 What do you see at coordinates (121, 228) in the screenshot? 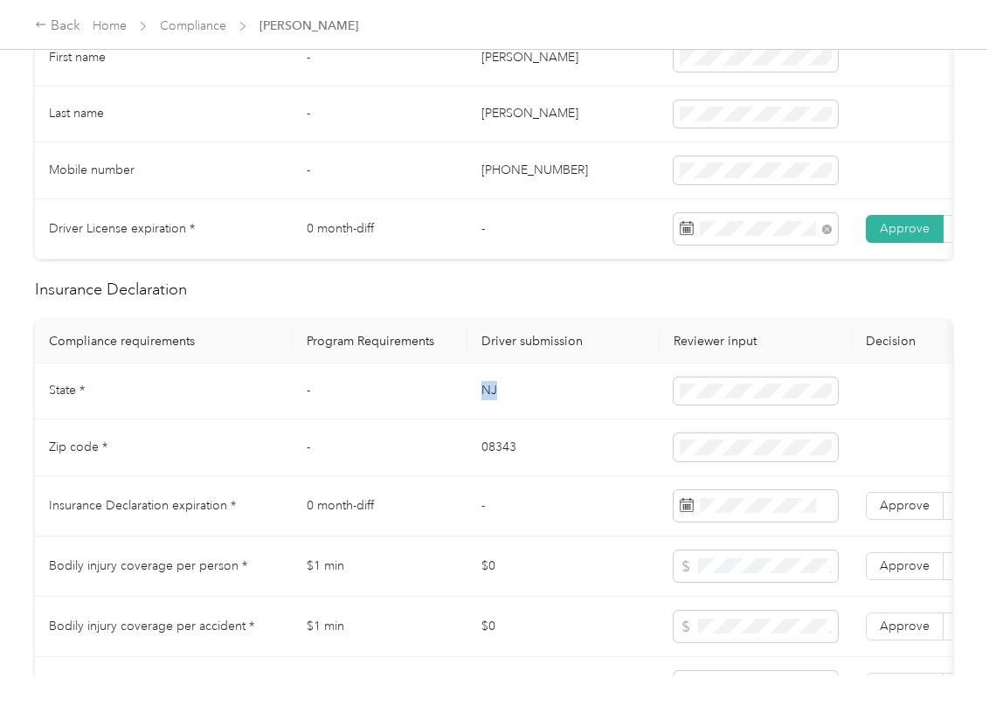
I see `span: Driver License expiration *` at bounding box center [121, 228].